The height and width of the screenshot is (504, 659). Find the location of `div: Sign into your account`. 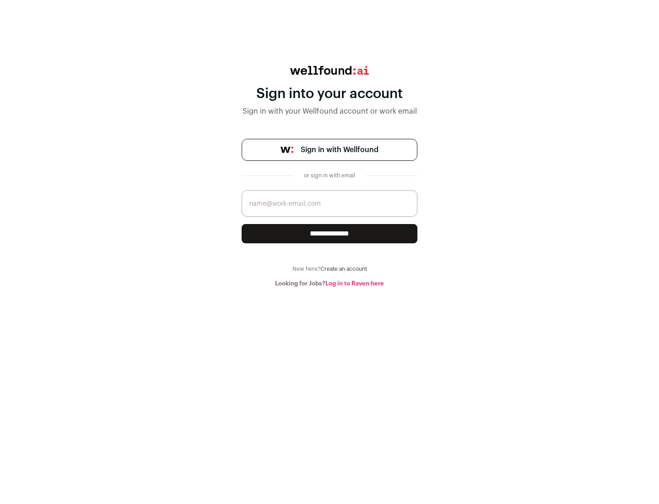

div: Sign into your account is located at coordinates (330, 94).